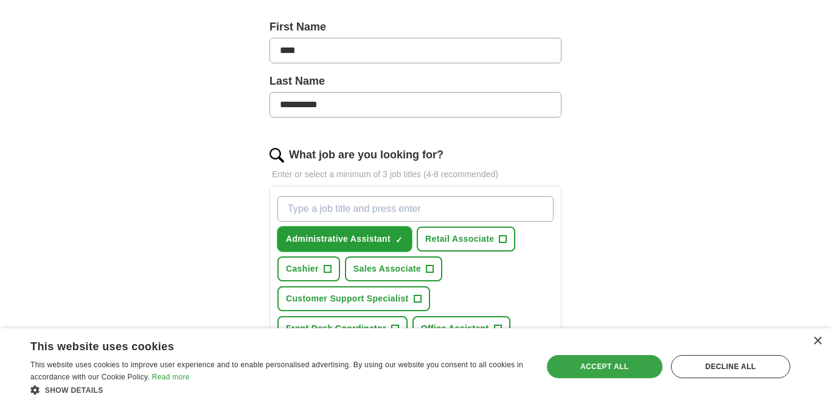 Image resolution: width=831 pixels, height=405 pixels. Describe the element at coordinates (461, 328) in the screenshot. I see `button: Office Assistant` at that location.